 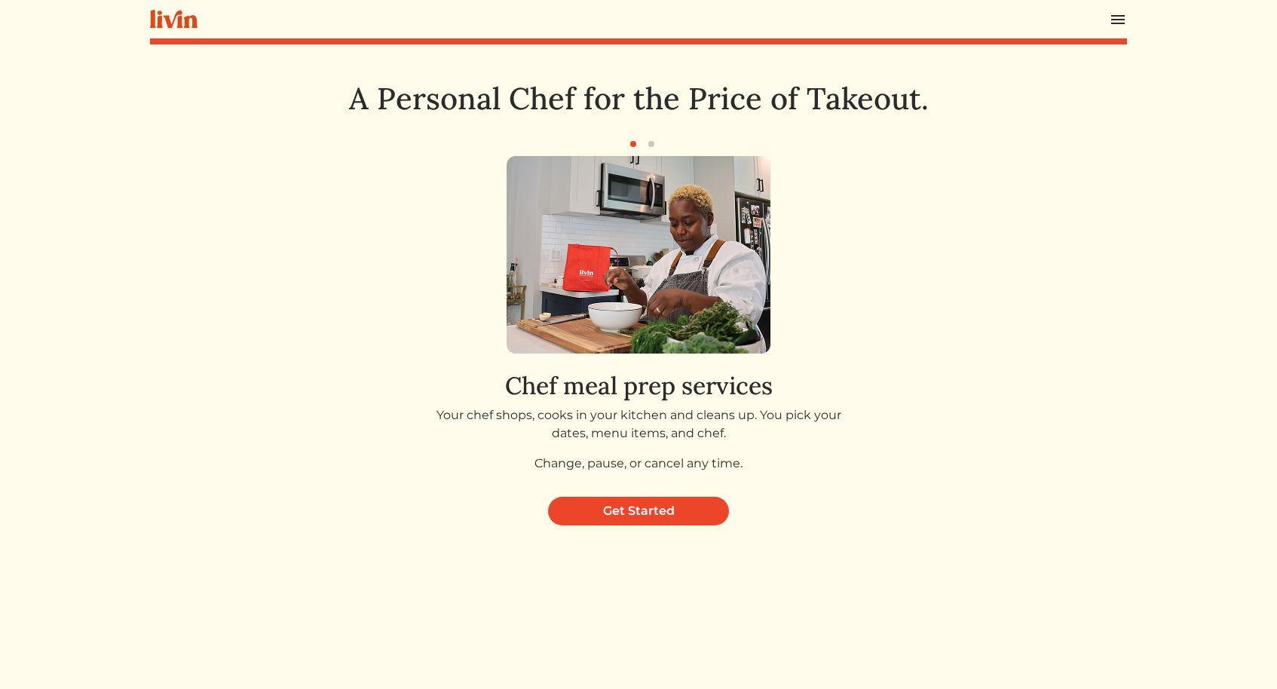 What do you see at coordinates (639, 511) in the screenshot?
I see `a: Get Started` at bounding box center [639, 511].